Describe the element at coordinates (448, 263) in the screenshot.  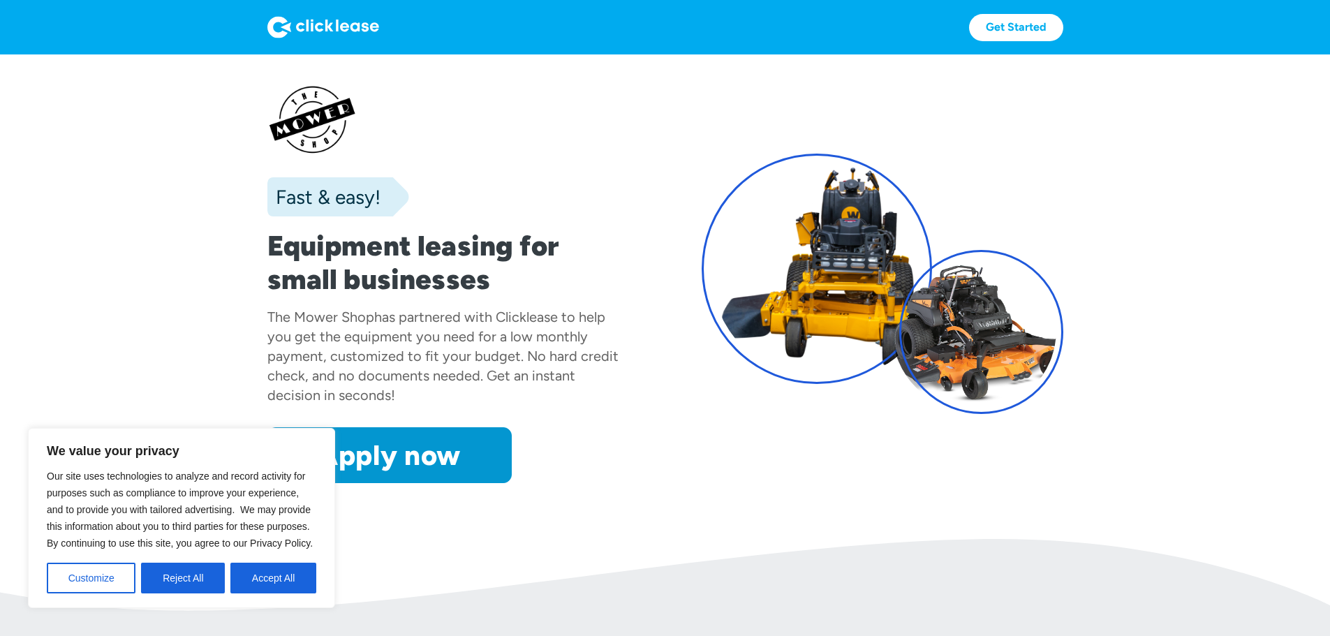
I see `h1: Equipment leasing for small businesses` at that location.